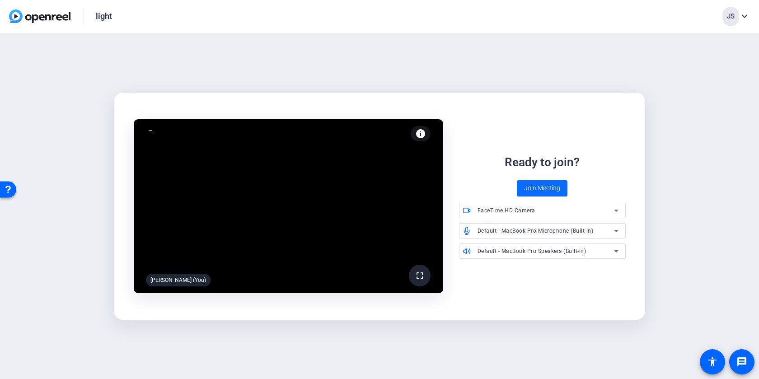 Image resolution: width=759 pixels, height=379 pixels. What do you see at coordinates (744, 16) in the screenshot?
I see `mat-icon: expand_more` at bounding box center [744, 16].